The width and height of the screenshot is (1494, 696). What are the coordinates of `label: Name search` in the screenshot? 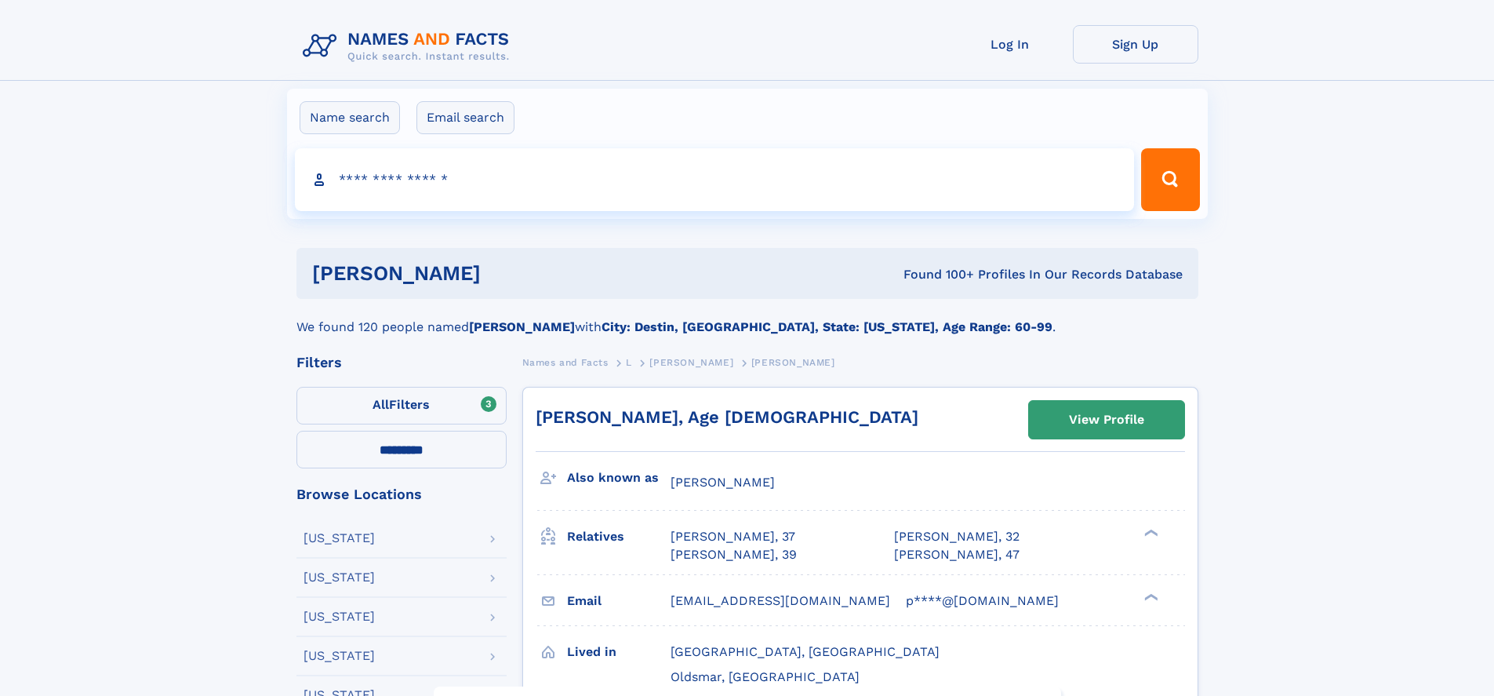 It's located at (350, 118).